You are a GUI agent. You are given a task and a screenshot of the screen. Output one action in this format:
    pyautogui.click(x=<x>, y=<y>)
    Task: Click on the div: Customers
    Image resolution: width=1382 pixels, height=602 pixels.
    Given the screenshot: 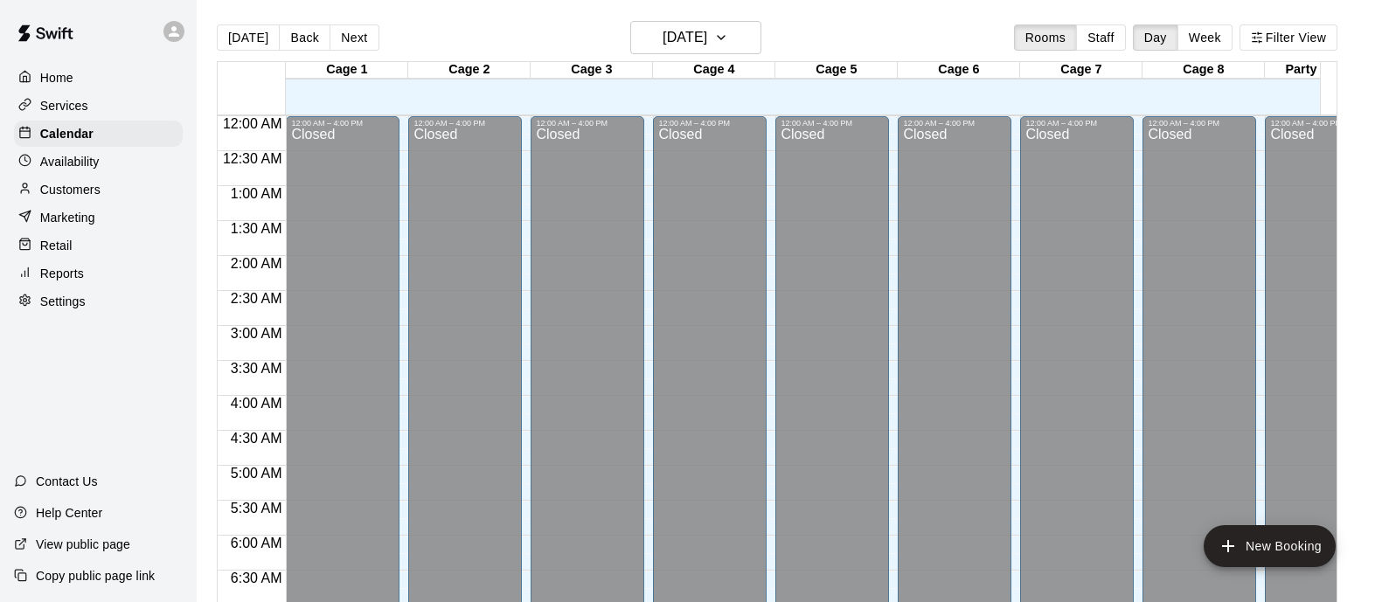 What is the action you would take?
    pyautogui.click(x=98, y=190)
    